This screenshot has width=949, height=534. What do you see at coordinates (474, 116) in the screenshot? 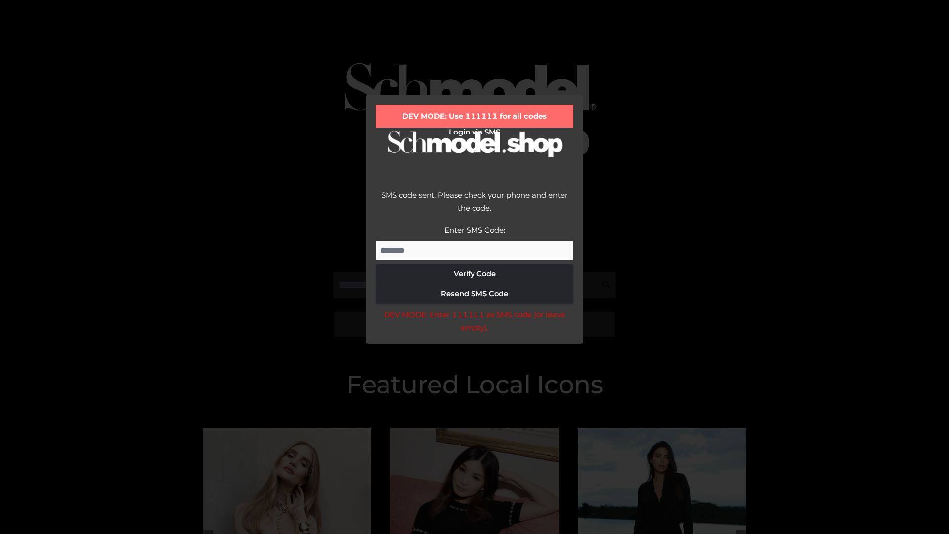
I see `div: DEV MODE: Use 111111 for all codes` at bounding box center [474, 116].